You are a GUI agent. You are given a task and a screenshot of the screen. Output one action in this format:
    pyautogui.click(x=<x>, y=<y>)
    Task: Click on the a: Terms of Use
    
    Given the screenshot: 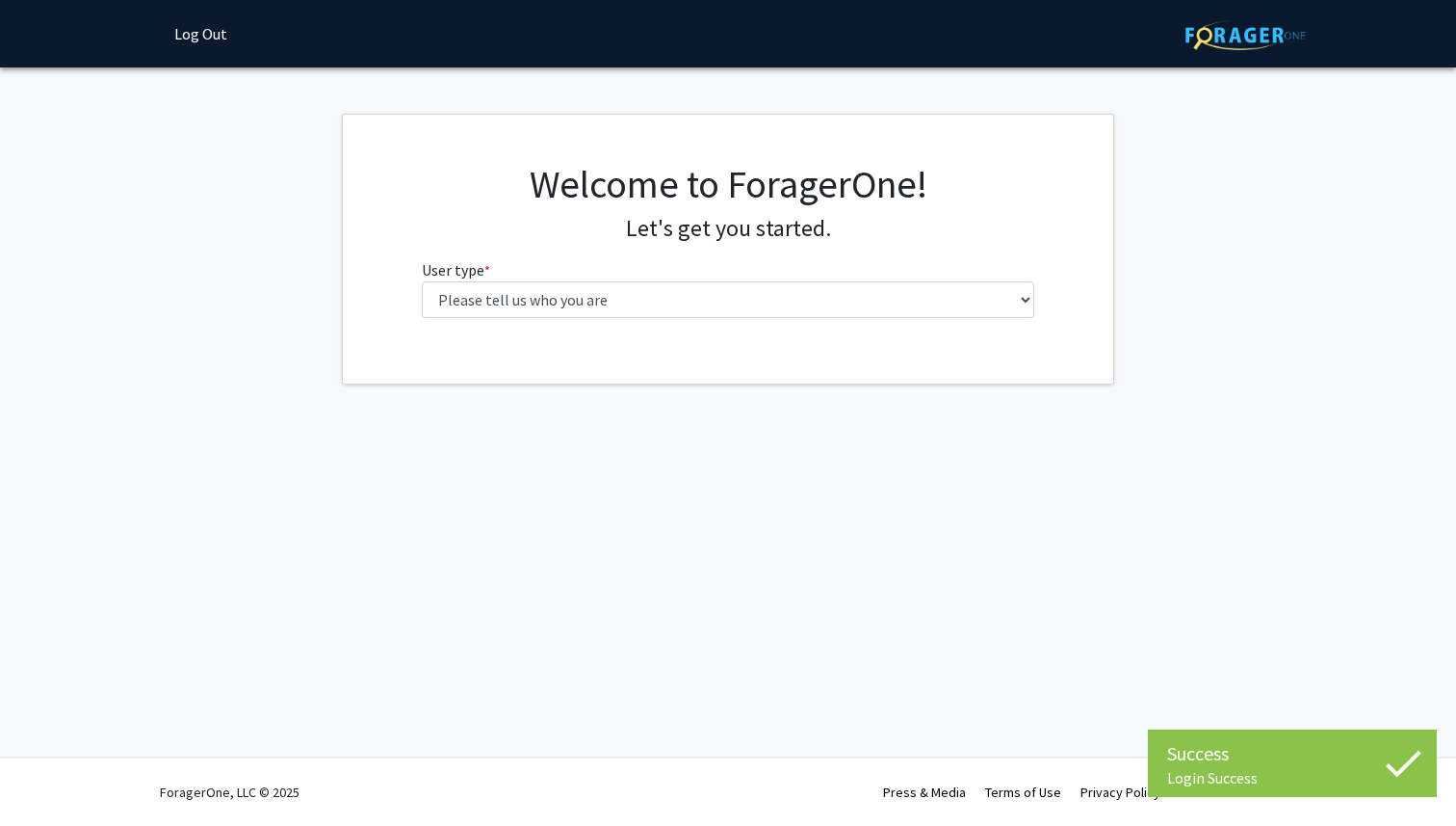 What is the action you would take?
    pyautogui.click(x=1023, y=792)
    